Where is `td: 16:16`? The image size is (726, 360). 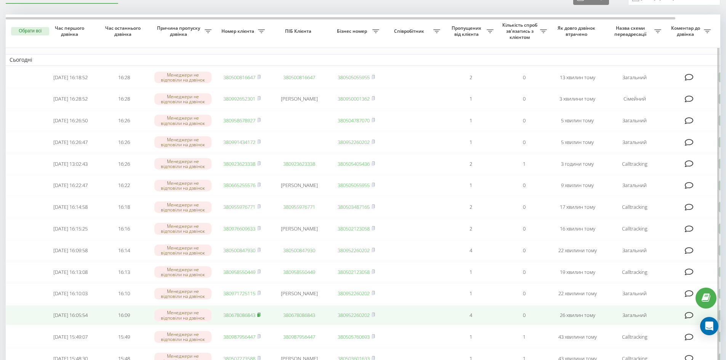
td: 16:16 is located at coordinates (124, 229).